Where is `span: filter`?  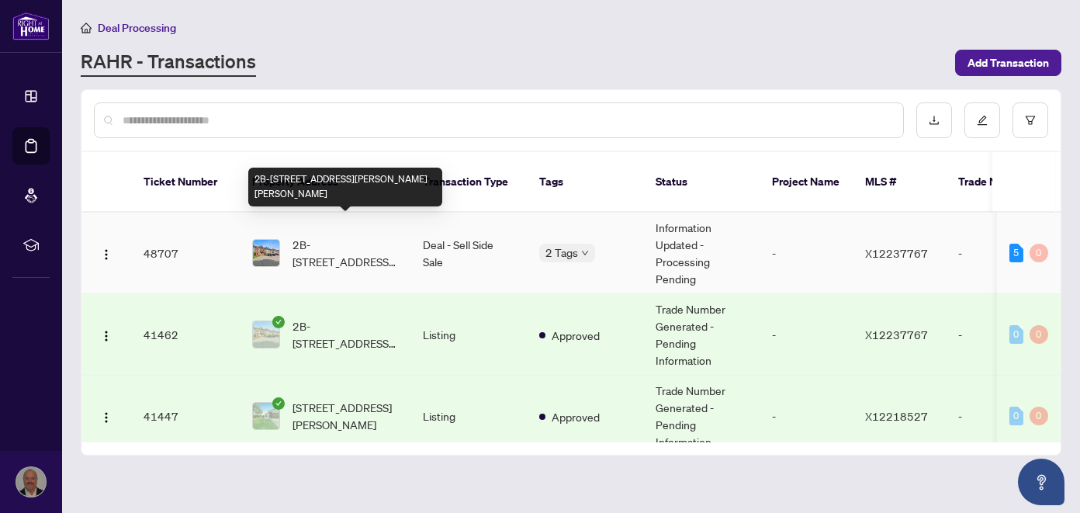
span: filter is located at coordinates (1030, 120).